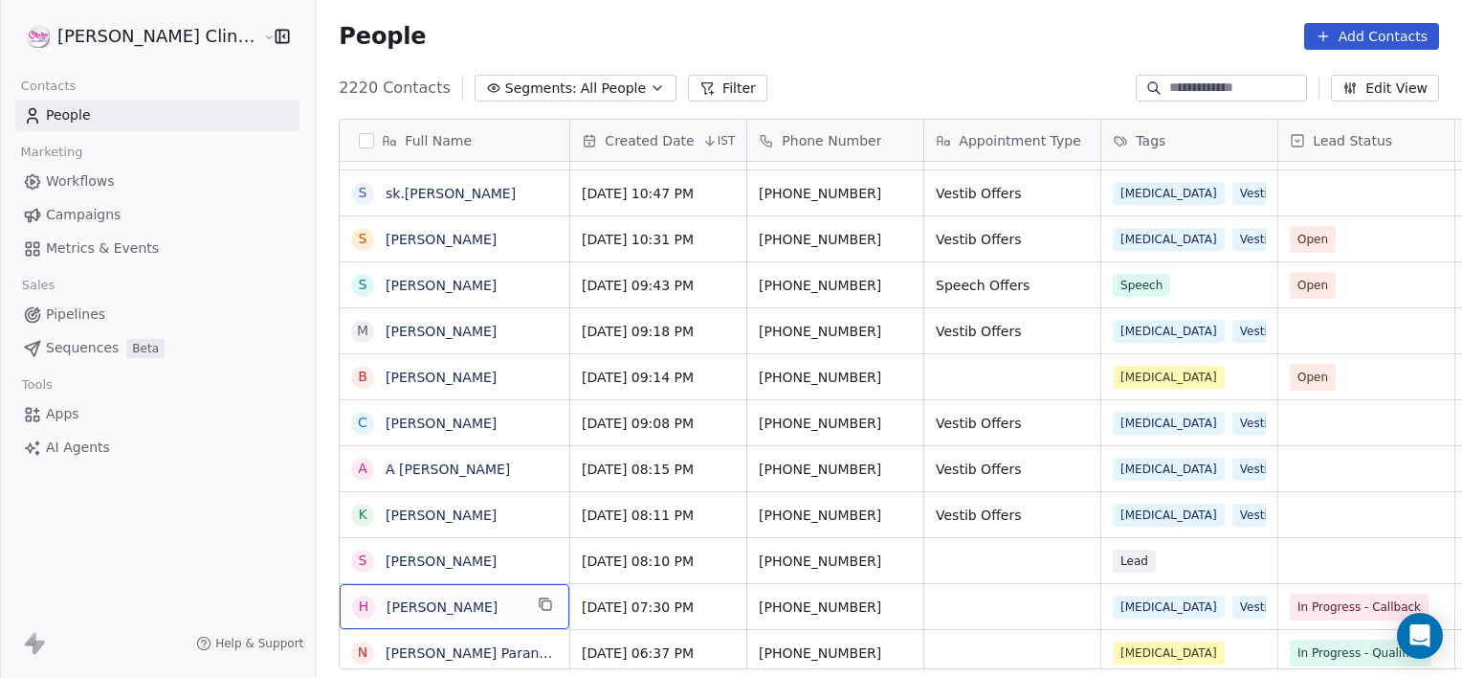  Describe the element at coordinates (157, 248) in the screenshot. I see `a: Metrics & Events` at that location.